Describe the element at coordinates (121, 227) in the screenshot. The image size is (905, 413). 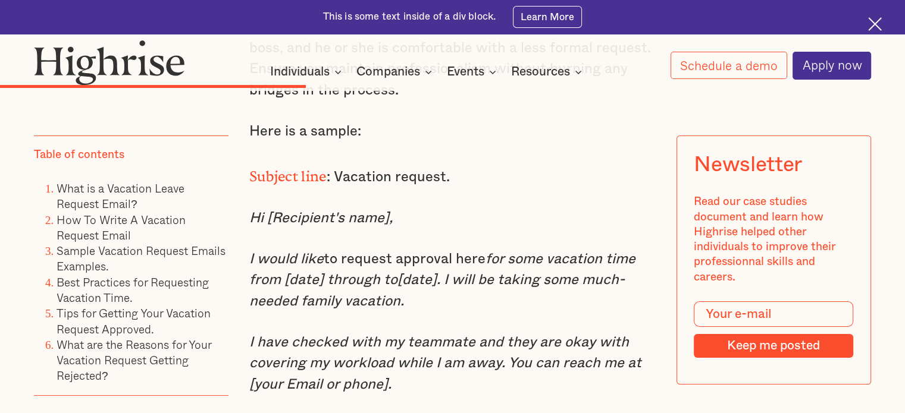
I see `a: How To Write A Vacation Request Email` at that location.